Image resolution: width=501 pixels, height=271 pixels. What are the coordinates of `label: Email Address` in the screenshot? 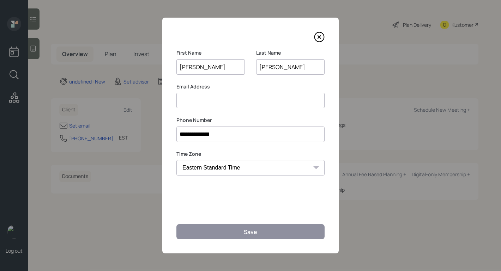 It's located at (250, 87).